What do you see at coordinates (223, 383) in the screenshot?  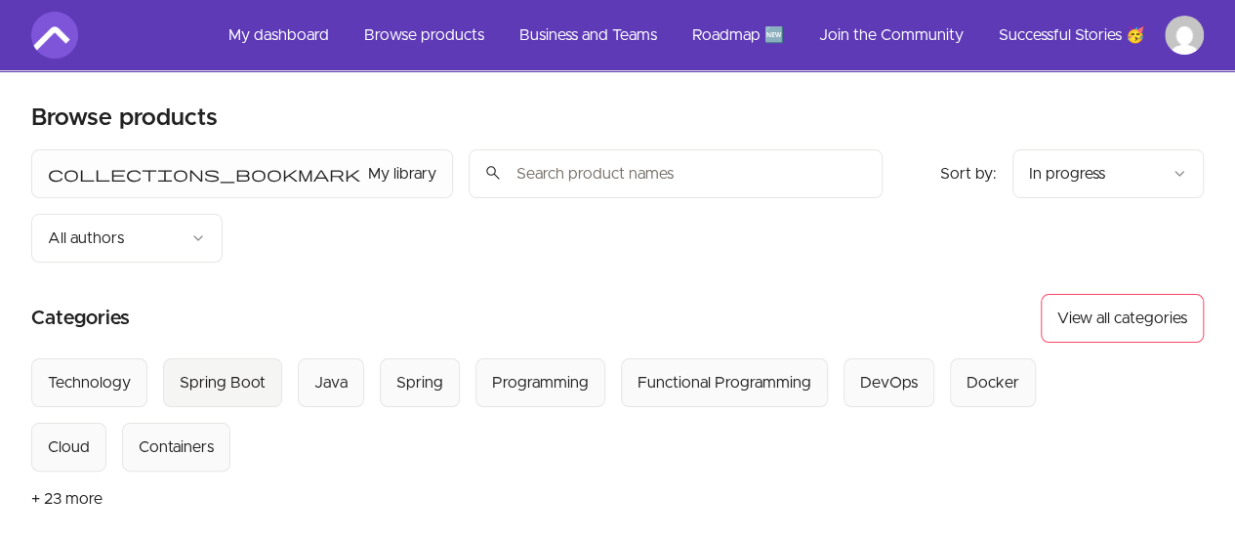 I see `div: Spring Boot` at bounding box center [223, 383].